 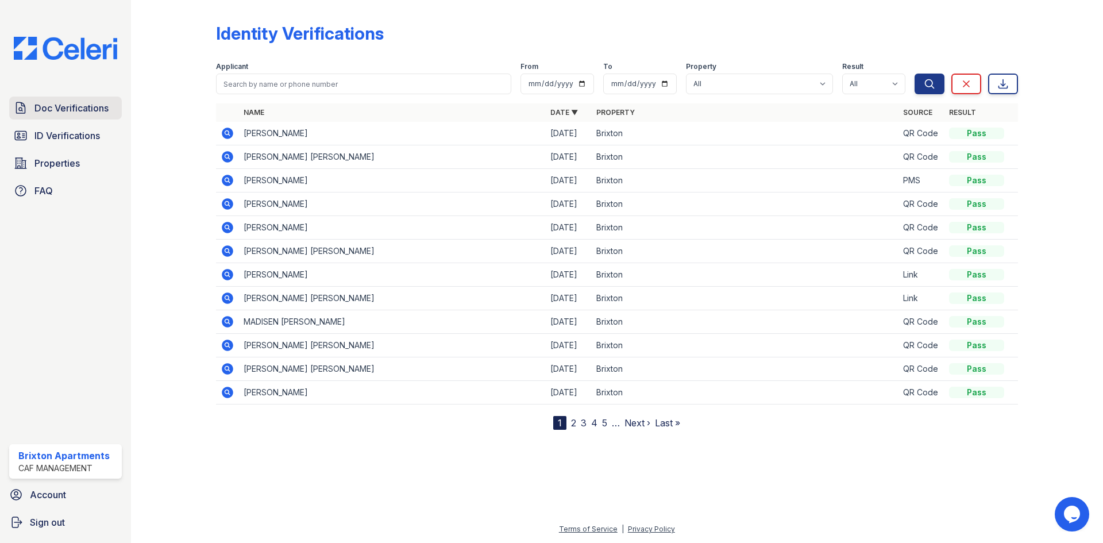 I want to click on a: Privacy Policy, so click(x=651, y=528).